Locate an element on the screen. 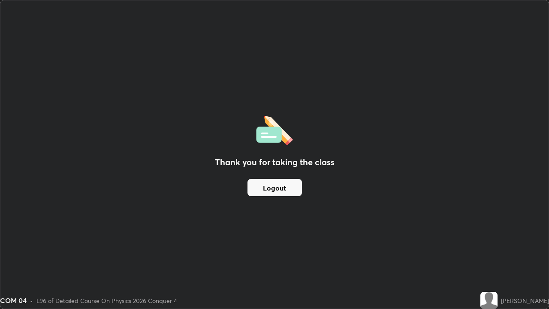 Image resolution: width=549 pixels, height=309 pixels. img: offlineFeedback.1438e8b3.svg is located at coordinates (274, 129).